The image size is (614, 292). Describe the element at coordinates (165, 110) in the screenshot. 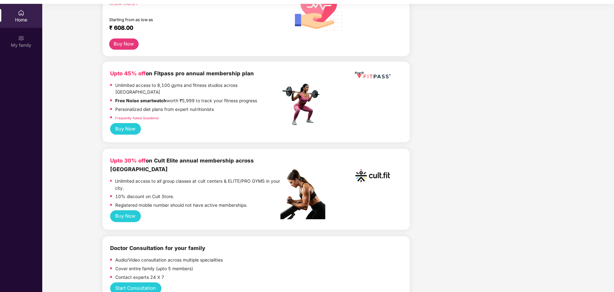

I see `p: Personalized diet plans from expert nutritionists` at that location.